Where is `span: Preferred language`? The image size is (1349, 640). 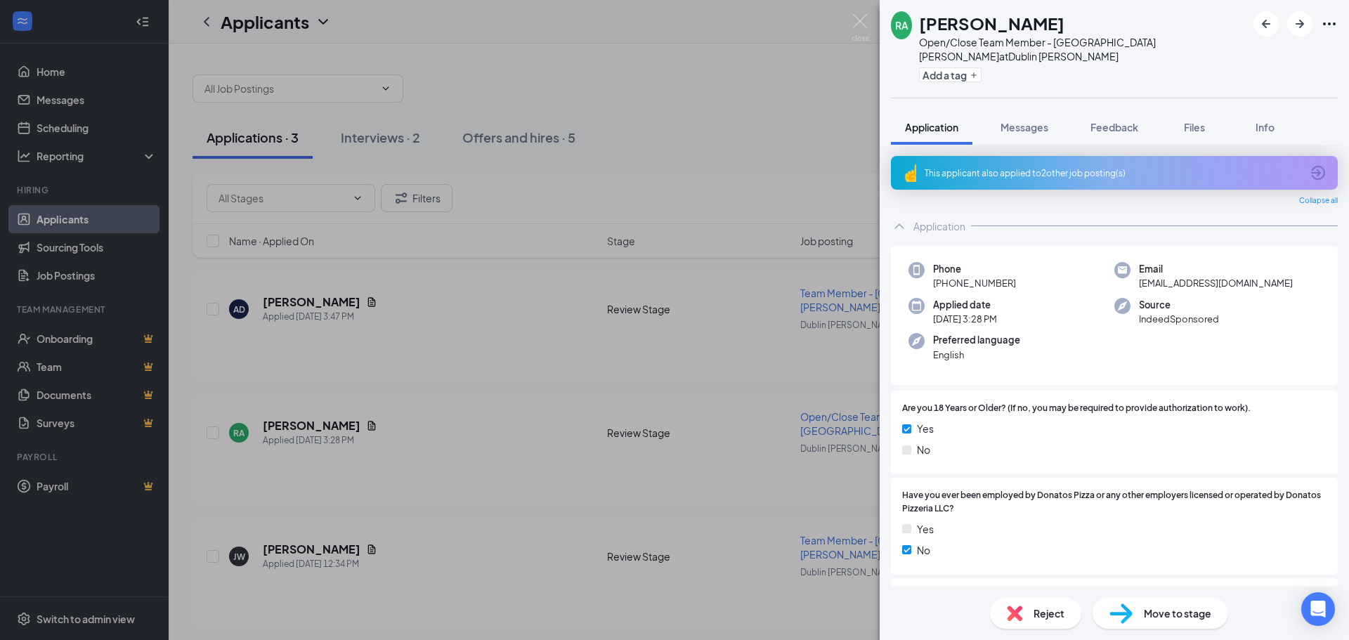 span: Preferred language is located at coordinates (976, 340).